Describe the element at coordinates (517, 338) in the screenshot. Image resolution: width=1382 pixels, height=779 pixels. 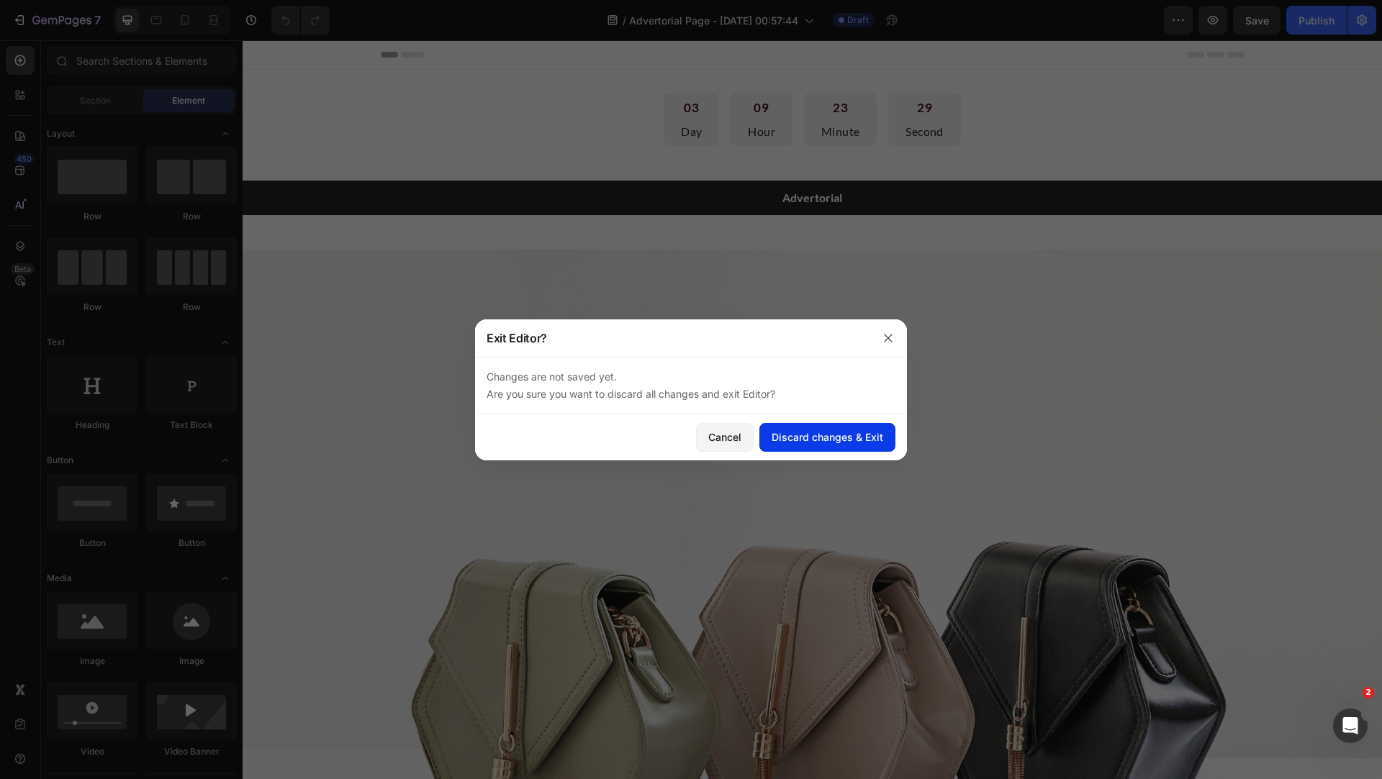
I see `p: Exit Editor?` at that location.